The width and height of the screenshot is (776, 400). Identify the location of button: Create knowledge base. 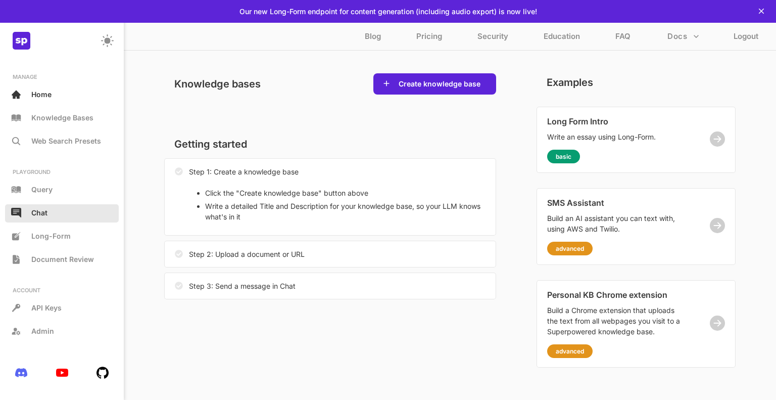
(440, 84).